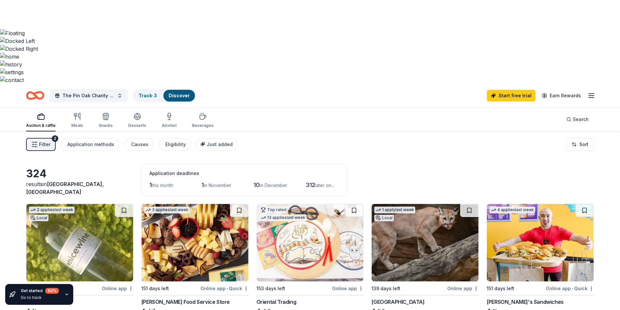 The height and width of the screenshot is (310, 620). Describe the element at coordinates (203, 121) in the screenshot. I see `button: Beverages` at that location.